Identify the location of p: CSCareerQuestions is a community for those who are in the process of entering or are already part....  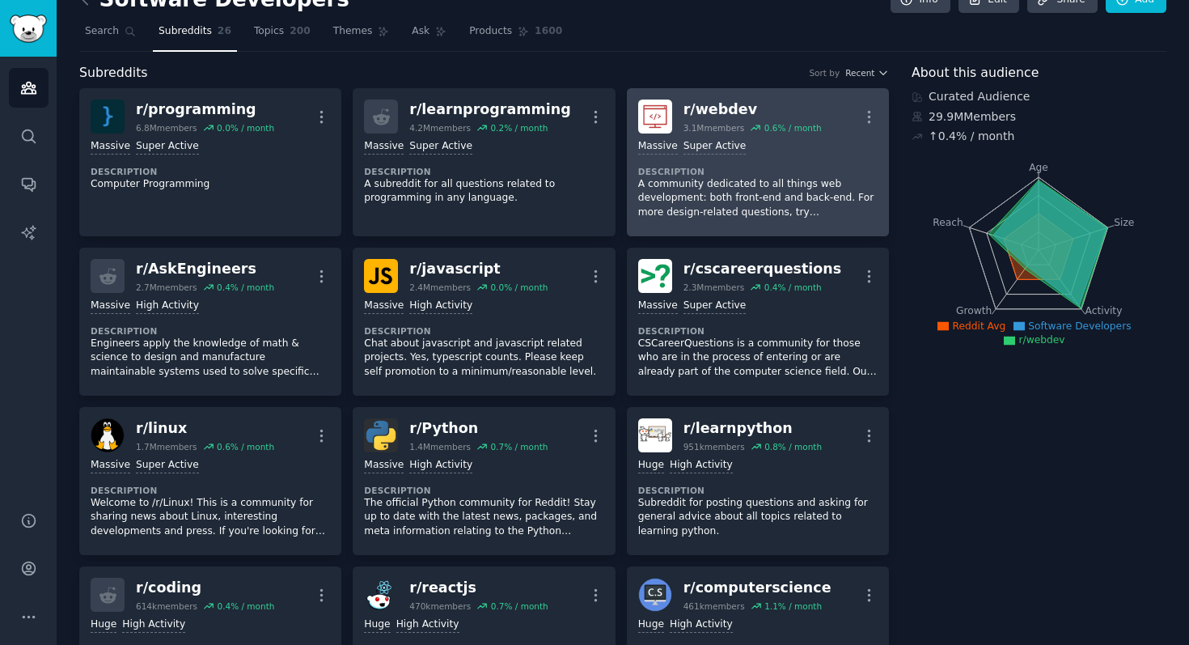
(758, 358).